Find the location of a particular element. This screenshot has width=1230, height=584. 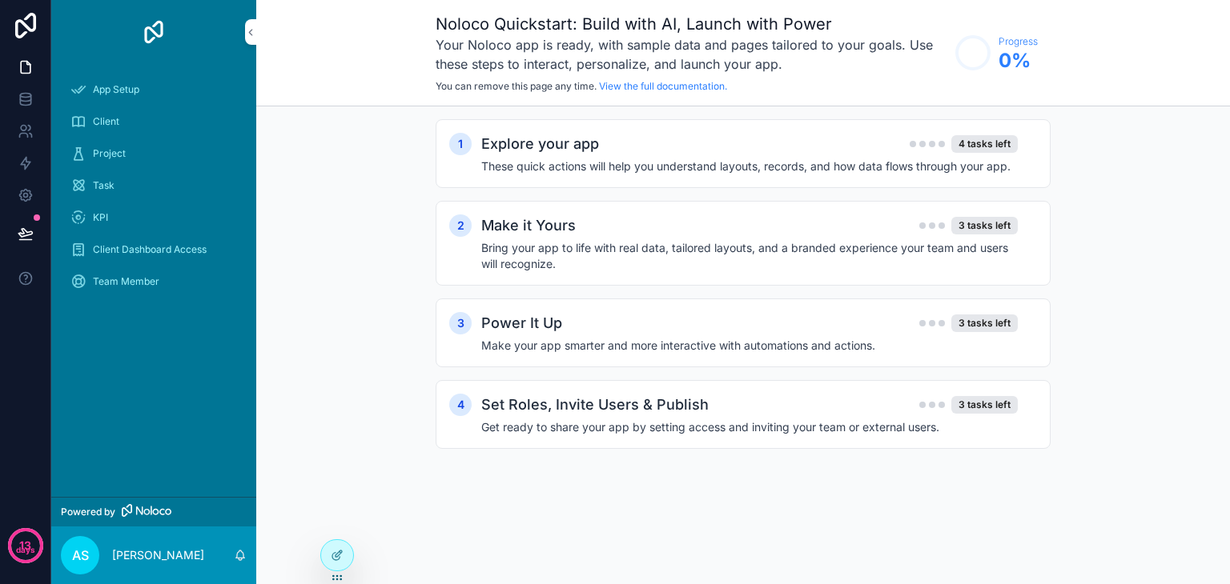

span: KPI is located at coordinates (100, 218).